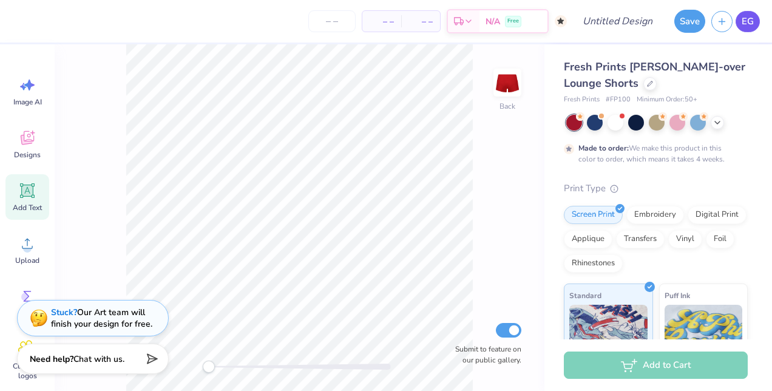  What do you see at coordinates (703, 335) in the screenshot?
I see `img: Puff Ink` at bounding box center [703, 335].